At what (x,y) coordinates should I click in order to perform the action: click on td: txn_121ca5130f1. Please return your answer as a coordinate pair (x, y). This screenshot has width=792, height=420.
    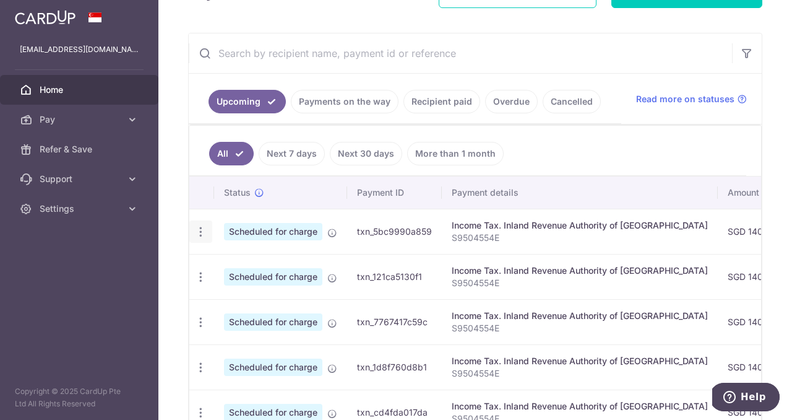
    Looking at the image, I should click on (394, 276).